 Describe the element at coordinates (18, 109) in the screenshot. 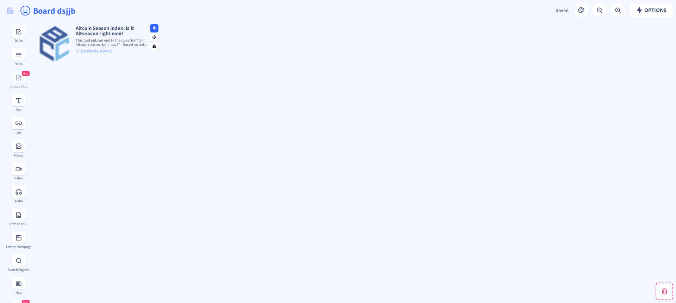

I see `div: Text` at that location.